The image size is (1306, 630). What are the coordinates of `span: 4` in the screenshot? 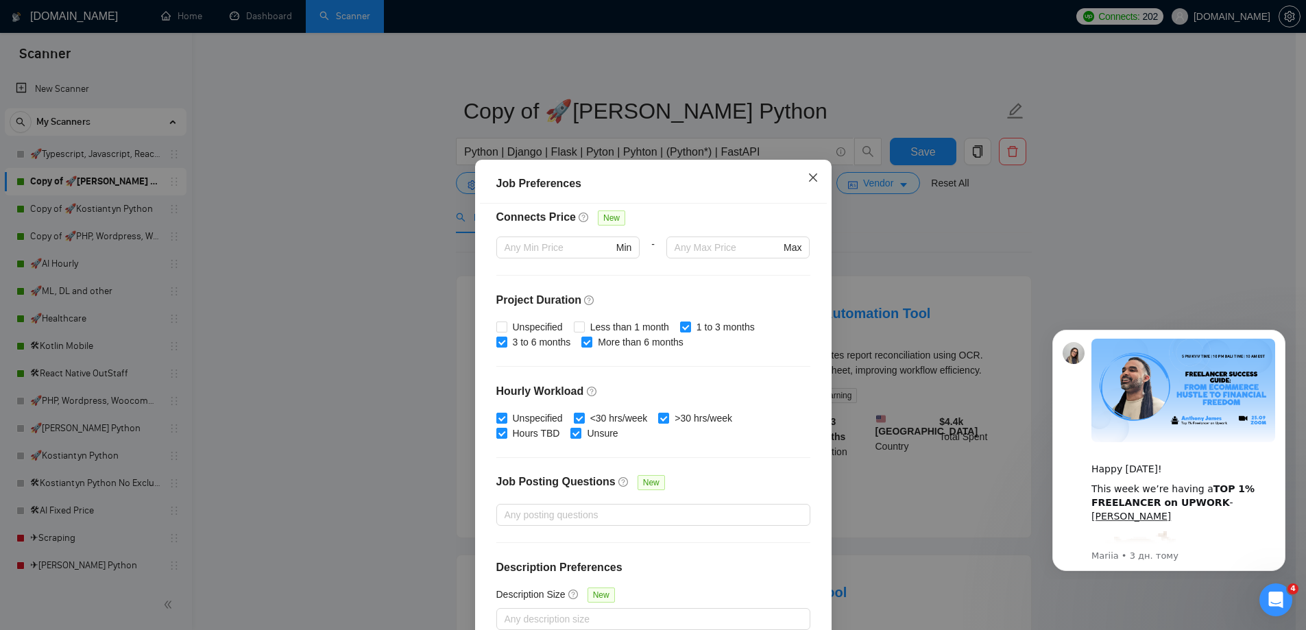 It's located at (1293, 589).